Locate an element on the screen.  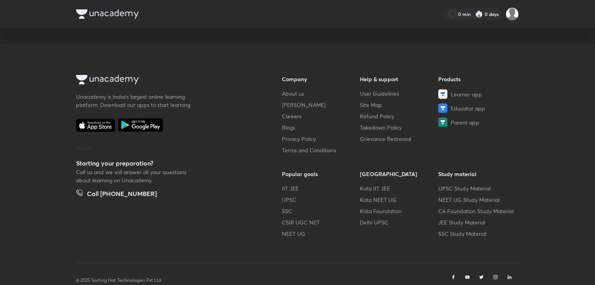
a: UPSC Study Material is located at coordinates (477, 188).